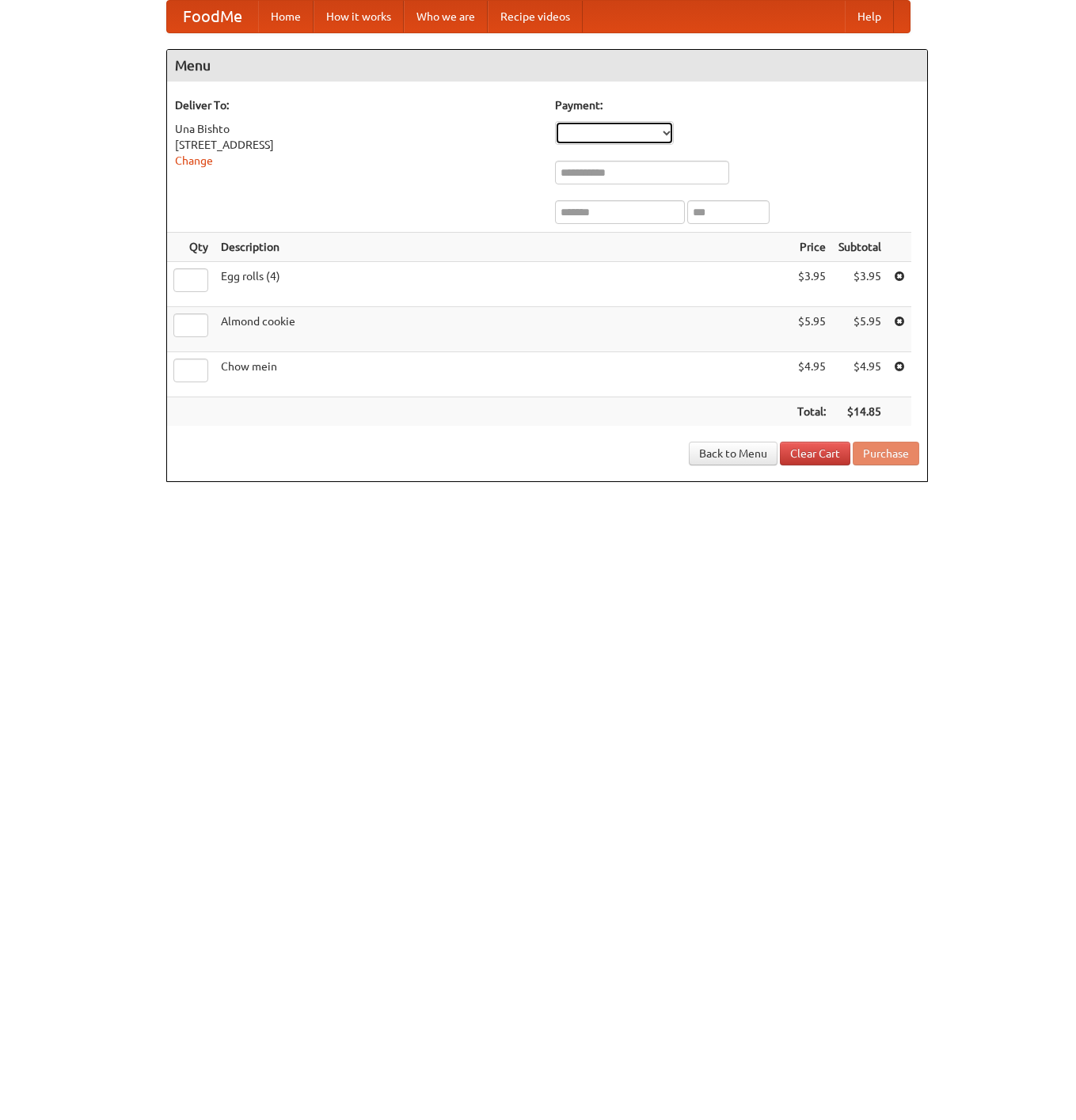  I want to click on a: Change, so click(194, 161).